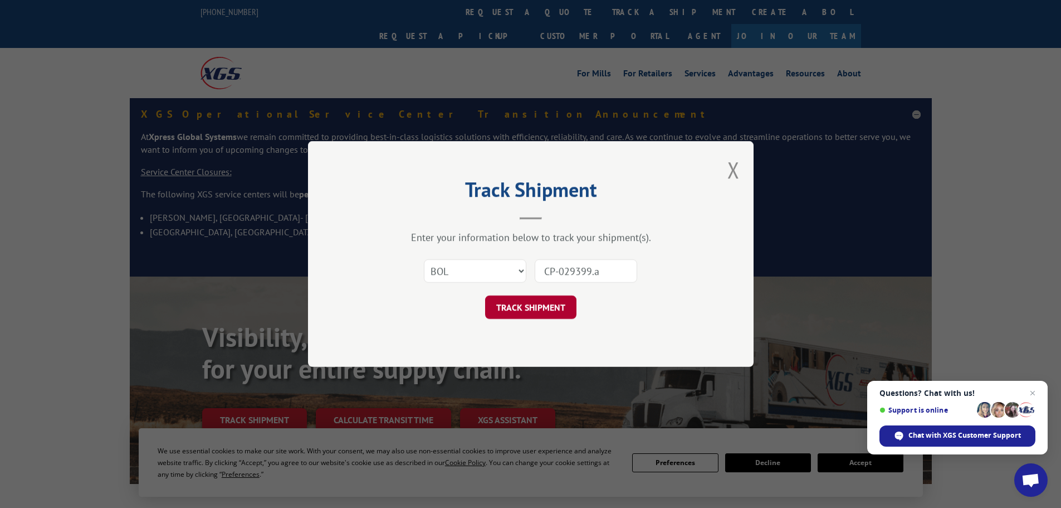  I want to click on input: Number(s), so click(586, 271).